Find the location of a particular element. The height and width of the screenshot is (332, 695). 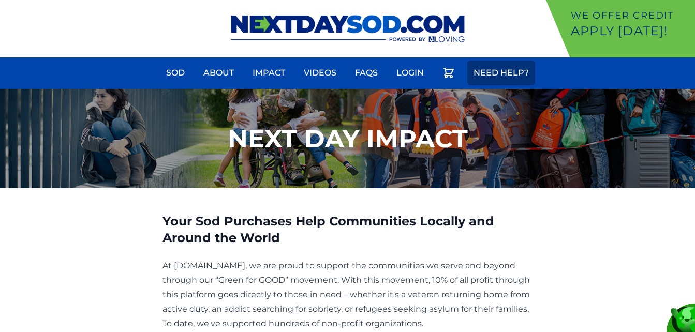

a: Login is located at coordinates (410, 73).